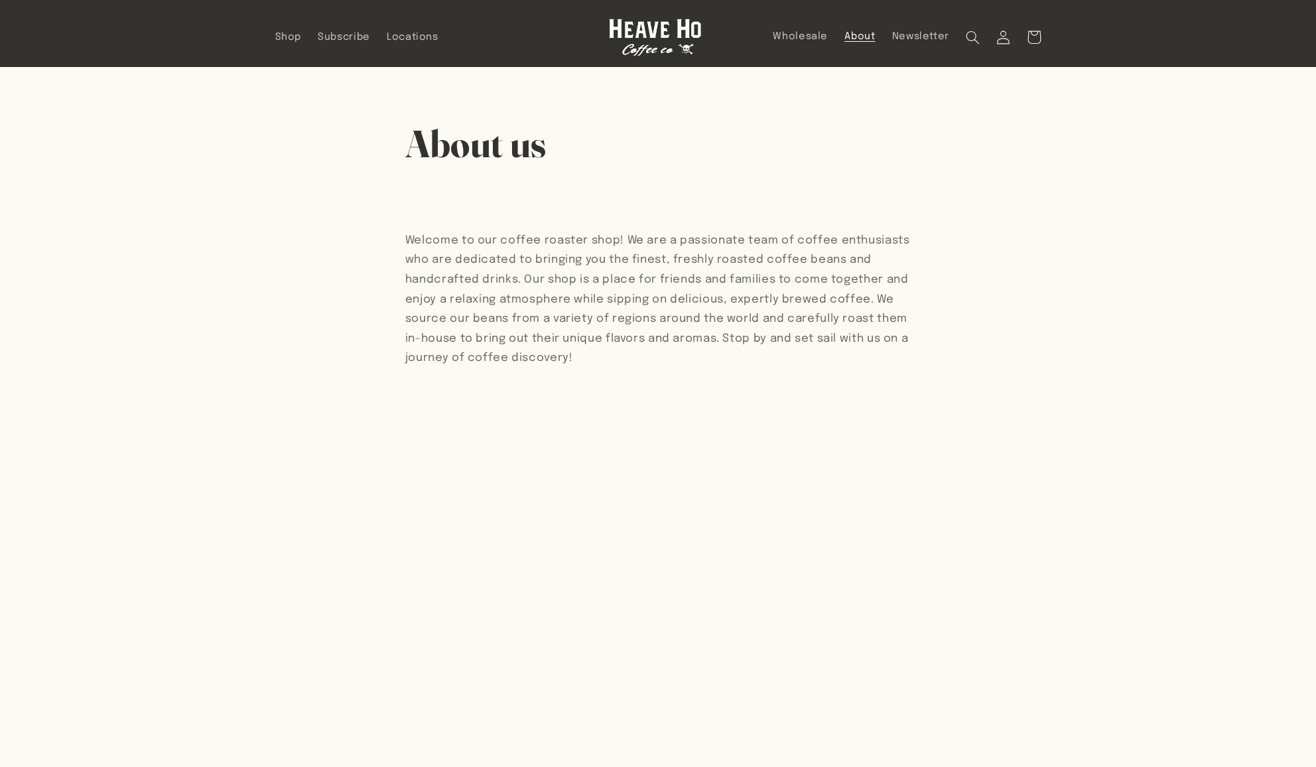 The width and height of the screenshot is (1316, 767). I want to click on a: Shop, so click(288, 37).